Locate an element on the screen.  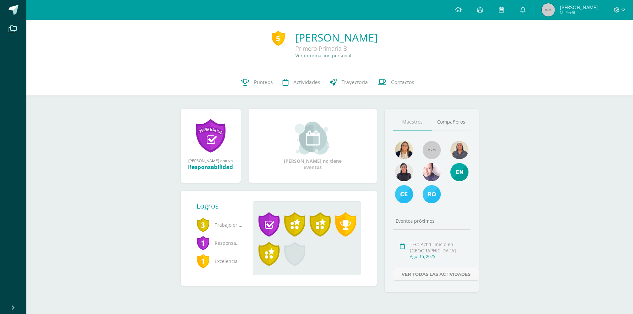
span: Mi Perfil is located at coordinates (578, 13).